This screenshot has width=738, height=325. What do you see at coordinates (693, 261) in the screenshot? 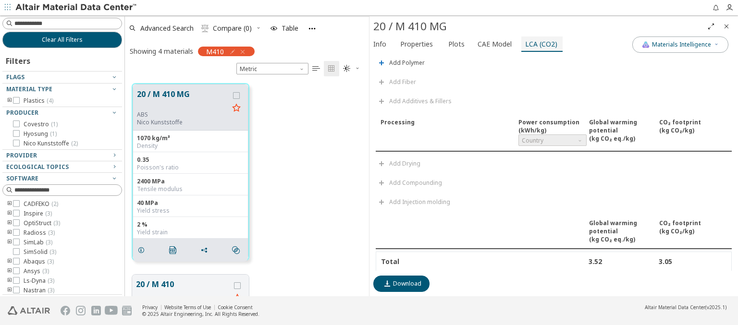
I see `div: 3.05` at bounding box center [693, 261].